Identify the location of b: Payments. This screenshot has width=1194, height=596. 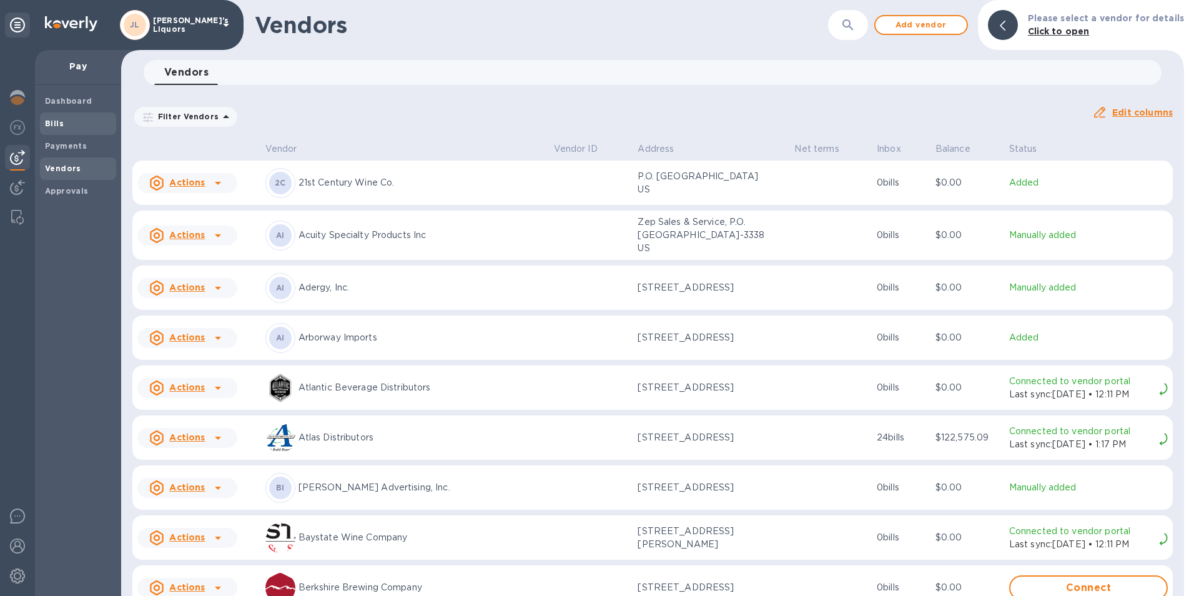
(66, 145).